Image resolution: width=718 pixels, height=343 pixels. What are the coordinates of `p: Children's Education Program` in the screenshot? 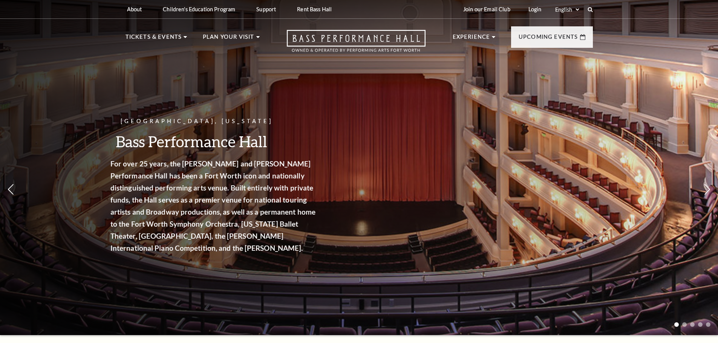 It's located at (199, 9).